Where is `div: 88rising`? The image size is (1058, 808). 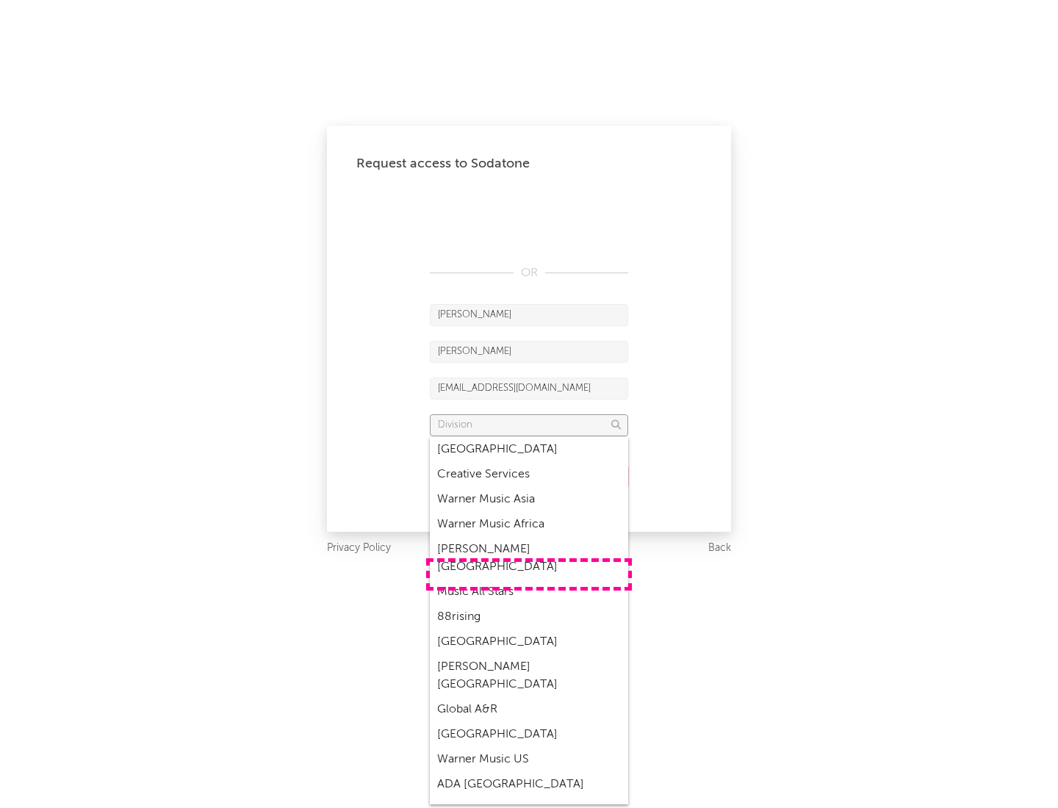
div: 88rising is located at coordinates (529, 617).